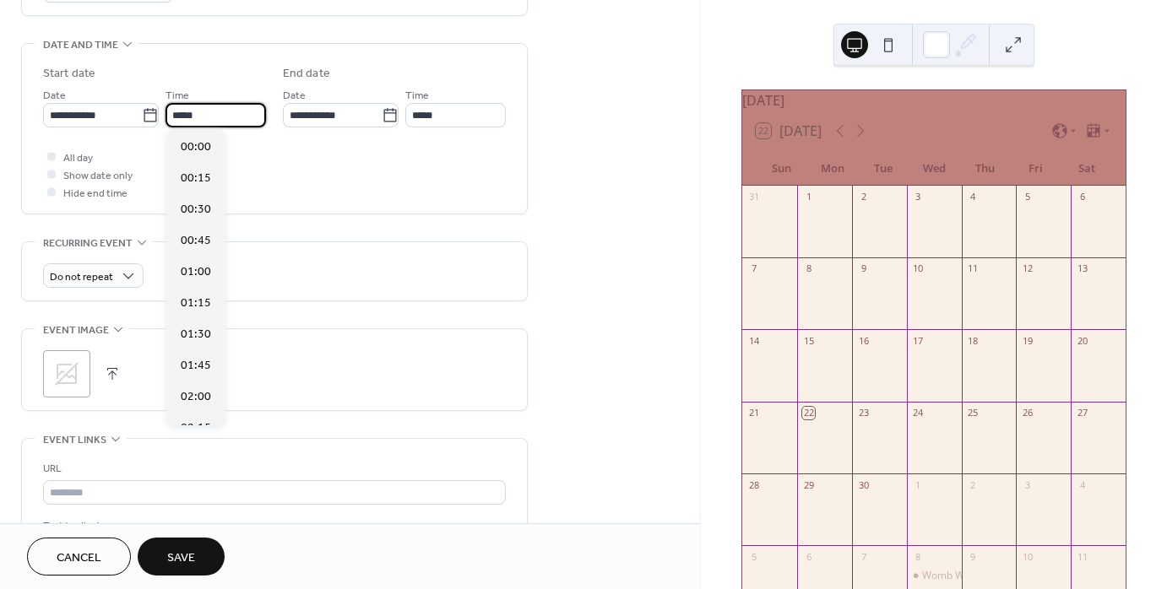 The height and width of the screenshot is (589, 1167). I want to click on span: Recurring event, so click(88, 243).